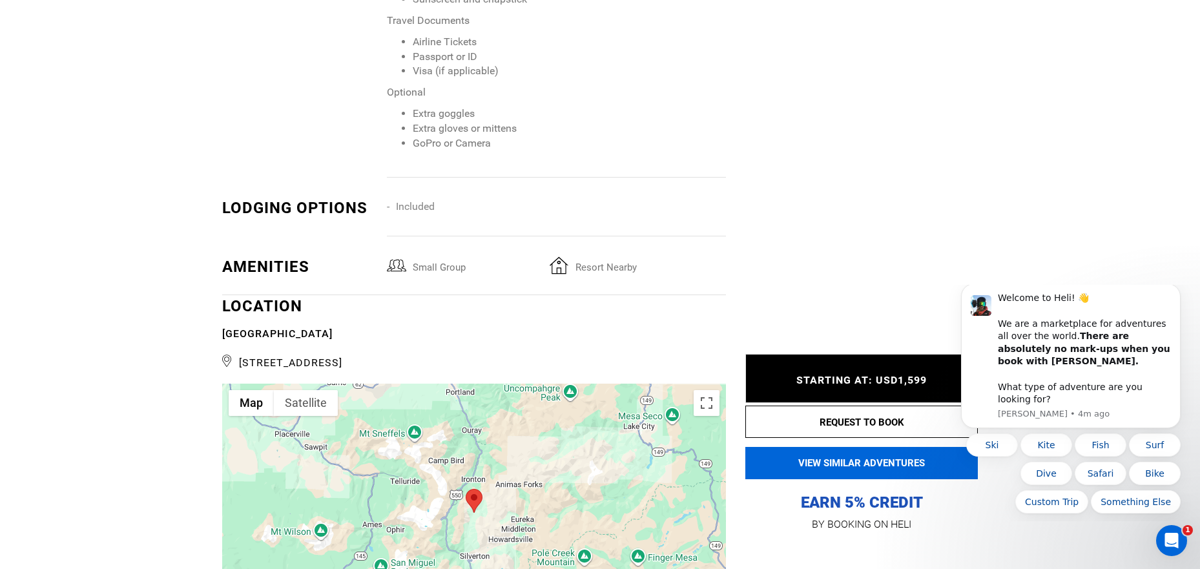  What do you see at coordinates (641, 264) in the screenshot?
I see `span: resort nearby` at bounding box center [641, 264].